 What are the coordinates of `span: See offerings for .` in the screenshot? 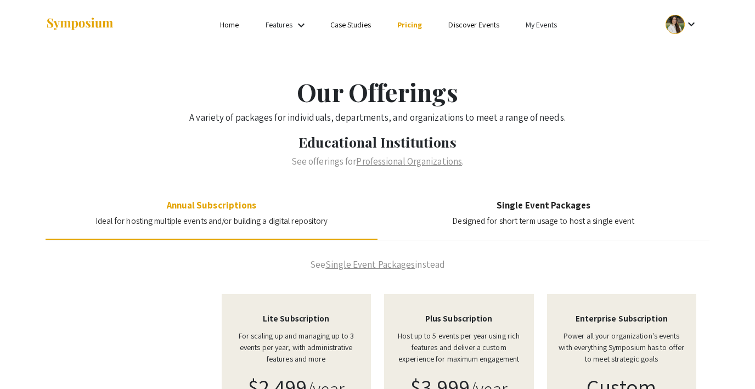 It's located at (377, 161).